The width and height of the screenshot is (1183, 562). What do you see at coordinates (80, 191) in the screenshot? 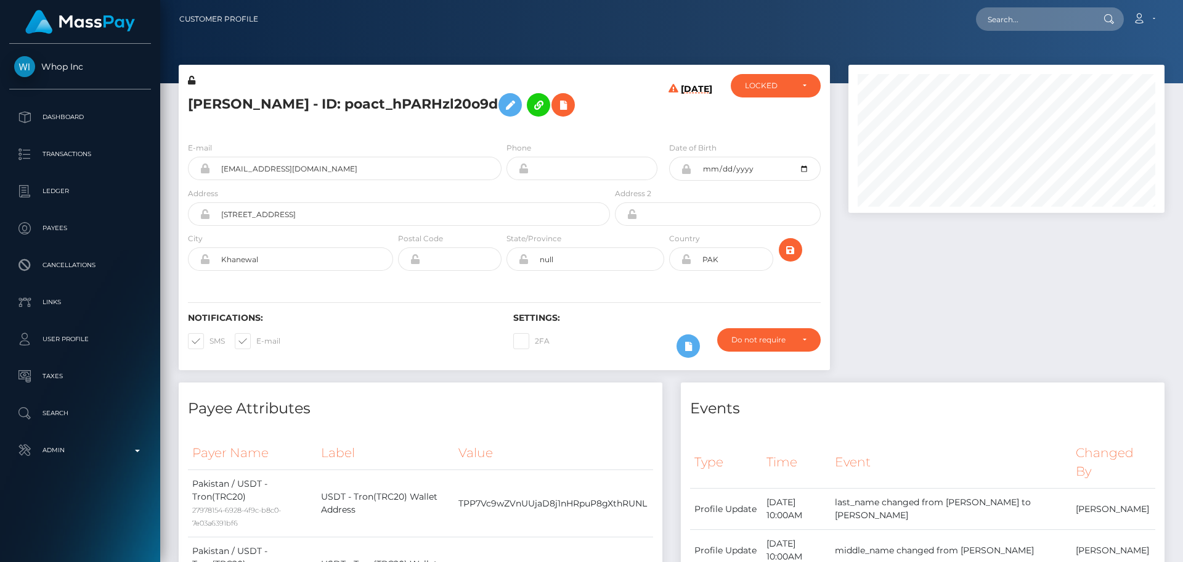
I see `a: Ledger` at bounding box center [80, 191].